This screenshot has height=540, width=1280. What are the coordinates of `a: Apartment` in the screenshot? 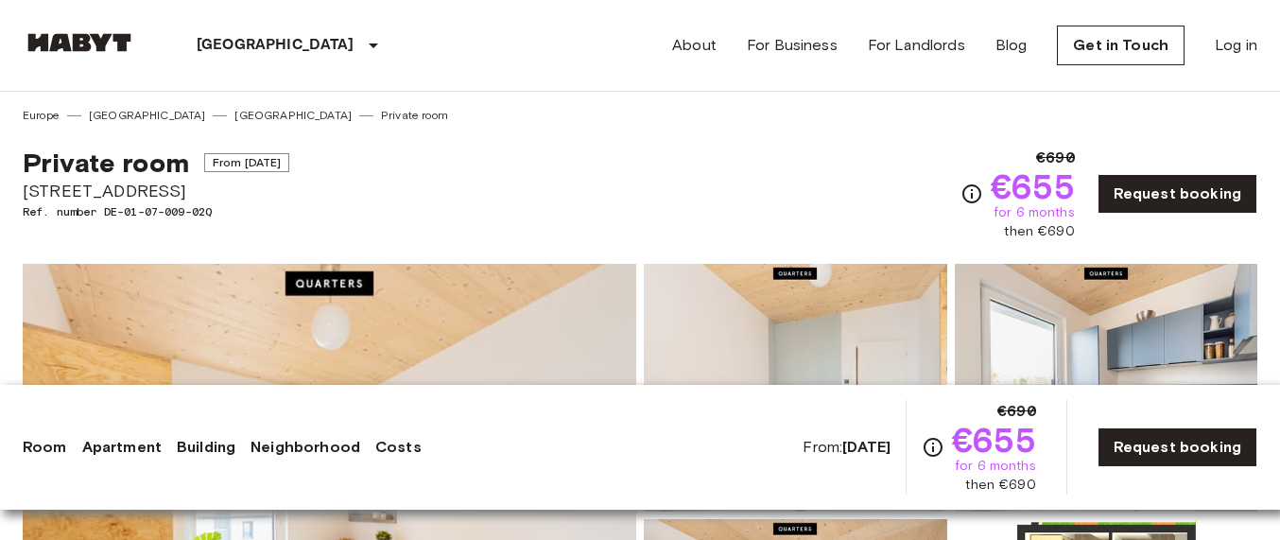 It's located at (122, 447).